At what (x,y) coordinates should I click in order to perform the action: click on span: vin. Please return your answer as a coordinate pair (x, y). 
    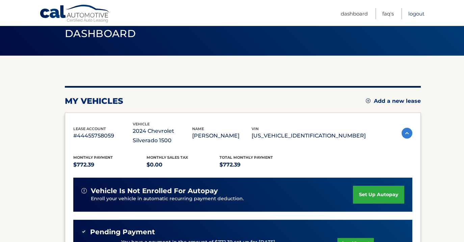
    Looking at the image, I should click on (255, 129).